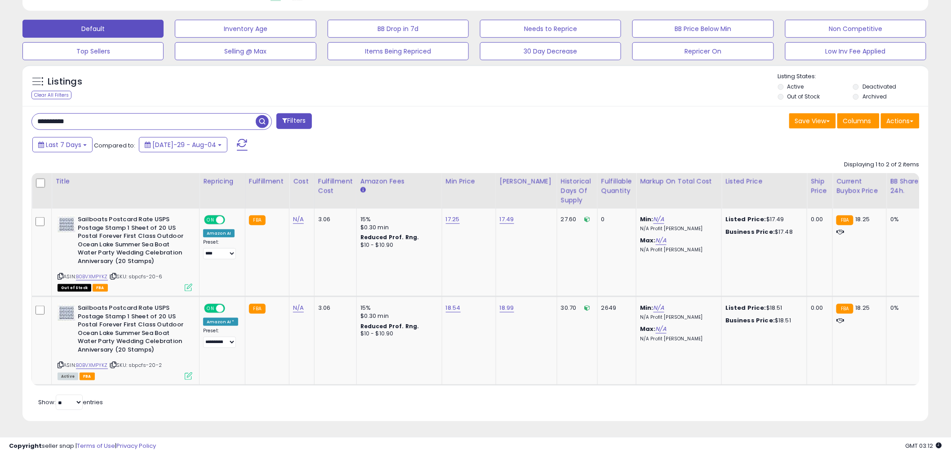 This screenshot has height=455, width=951. I want to click on div: 3.06, so click(334, 308).